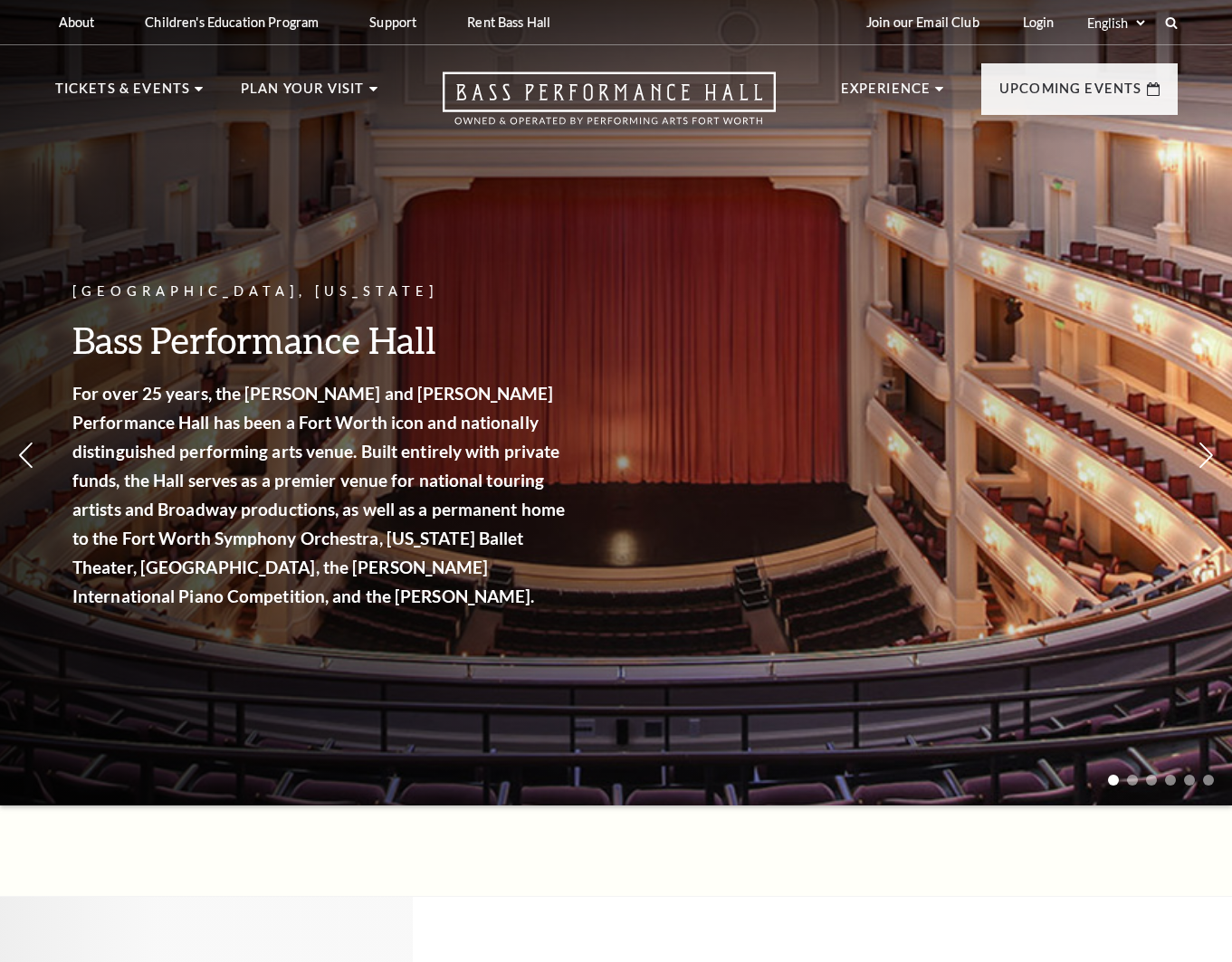 Image resolution: width=1232 pixels, height=962 pixels. Describe the element at coordinates (321, 340) in the screenshot. I see `h3: Bass Performance Hall` at that location.